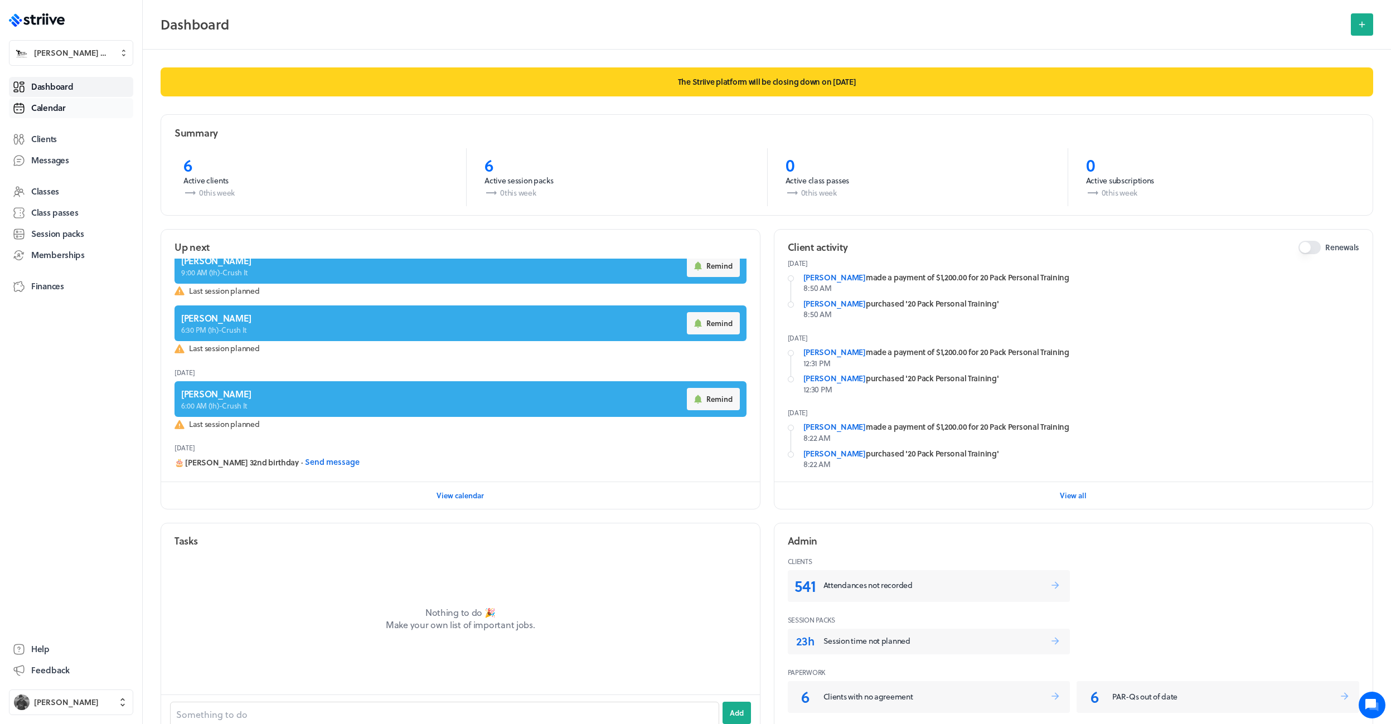 Image resolution: width=1391 pixels, height=724 pixels. I want to click on p: Clients with no agreement, so click(937, 697).